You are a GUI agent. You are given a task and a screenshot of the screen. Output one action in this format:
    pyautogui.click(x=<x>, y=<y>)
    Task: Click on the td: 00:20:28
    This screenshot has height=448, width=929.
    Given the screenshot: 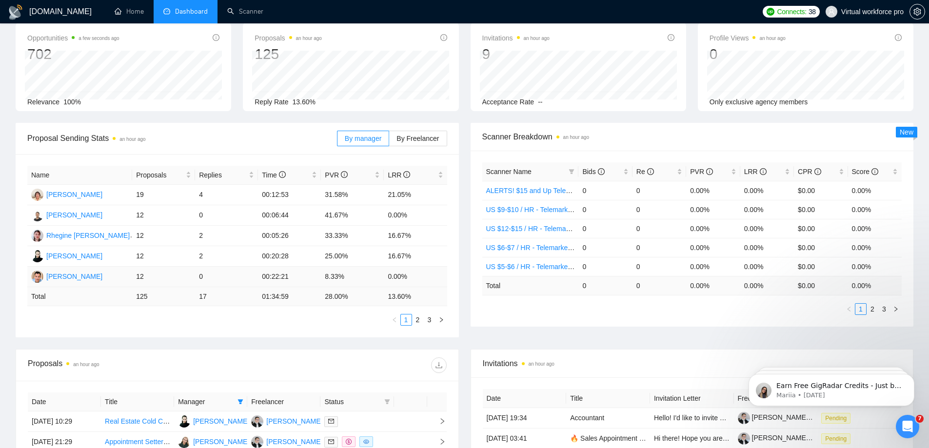 What is the action you would take?
    pyautogui.click(x=289, y=257)
    